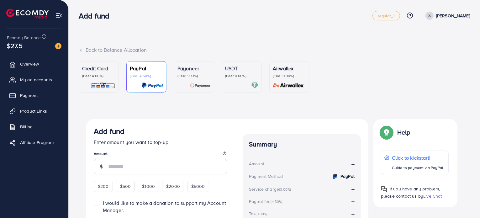  What do you see at coordinates (29, 64) in the screenshot?
I see `span: Overview` at bounding box center [29, 64].